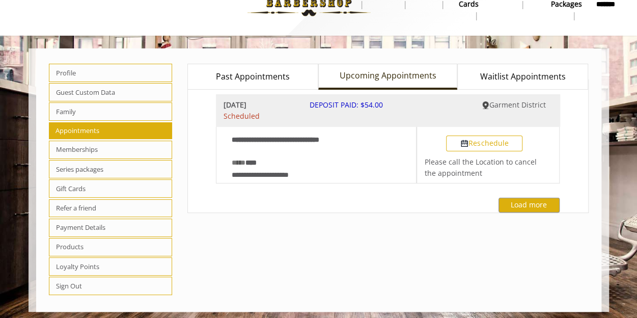 The height and width of the screenshot is (318, 637). Describe the element at coordinates (464, 143) in the screenshot. I see `img: Reschedule` at that location.